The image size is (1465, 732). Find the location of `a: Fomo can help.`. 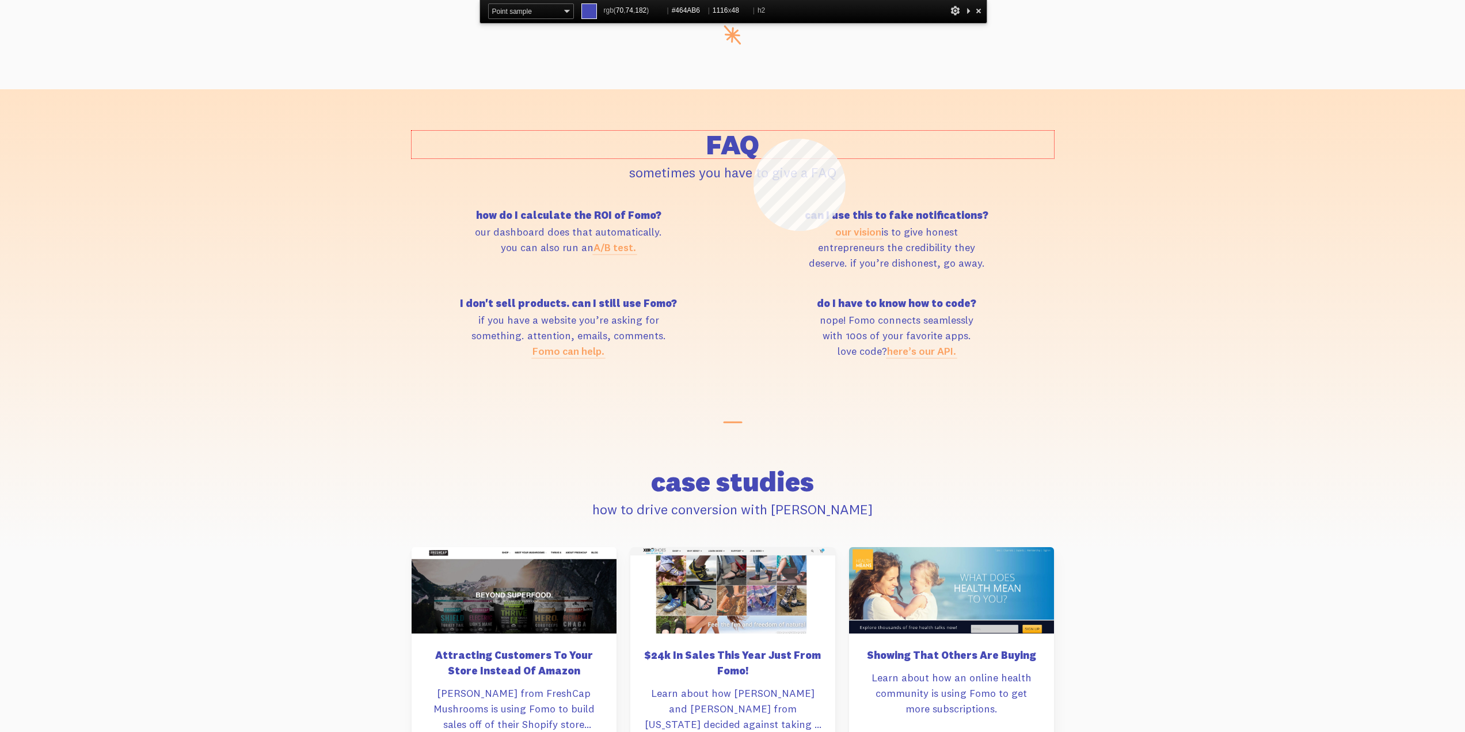

a: Fomo can help. is located at coordinates (568, 351).